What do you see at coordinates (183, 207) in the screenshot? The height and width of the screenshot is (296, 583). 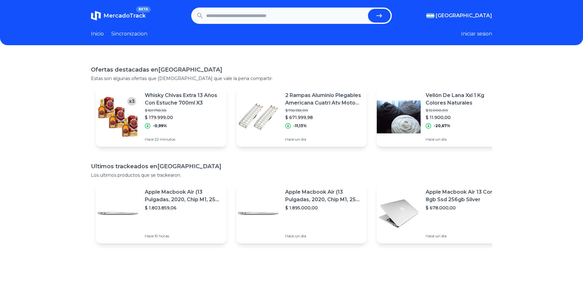 I see `p: $ 1.803.859,06` at bounding box center [183, 207].